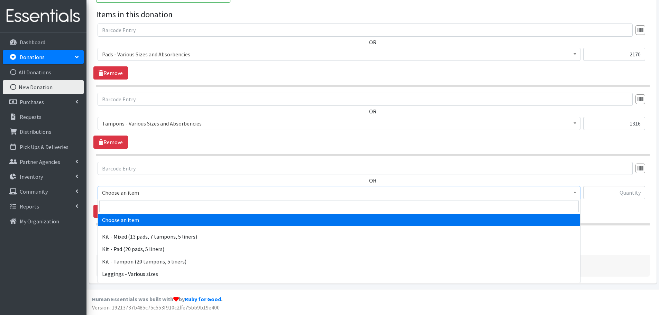 This screenshot has height=315, width=659. I want to click on li: Choose an item, so click(339, 220).